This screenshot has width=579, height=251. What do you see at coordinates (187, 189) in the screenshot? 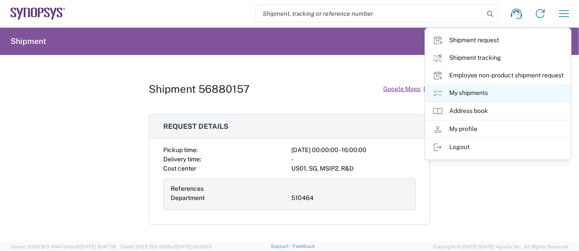
I see `span: References` at bounding box center [187, 189].